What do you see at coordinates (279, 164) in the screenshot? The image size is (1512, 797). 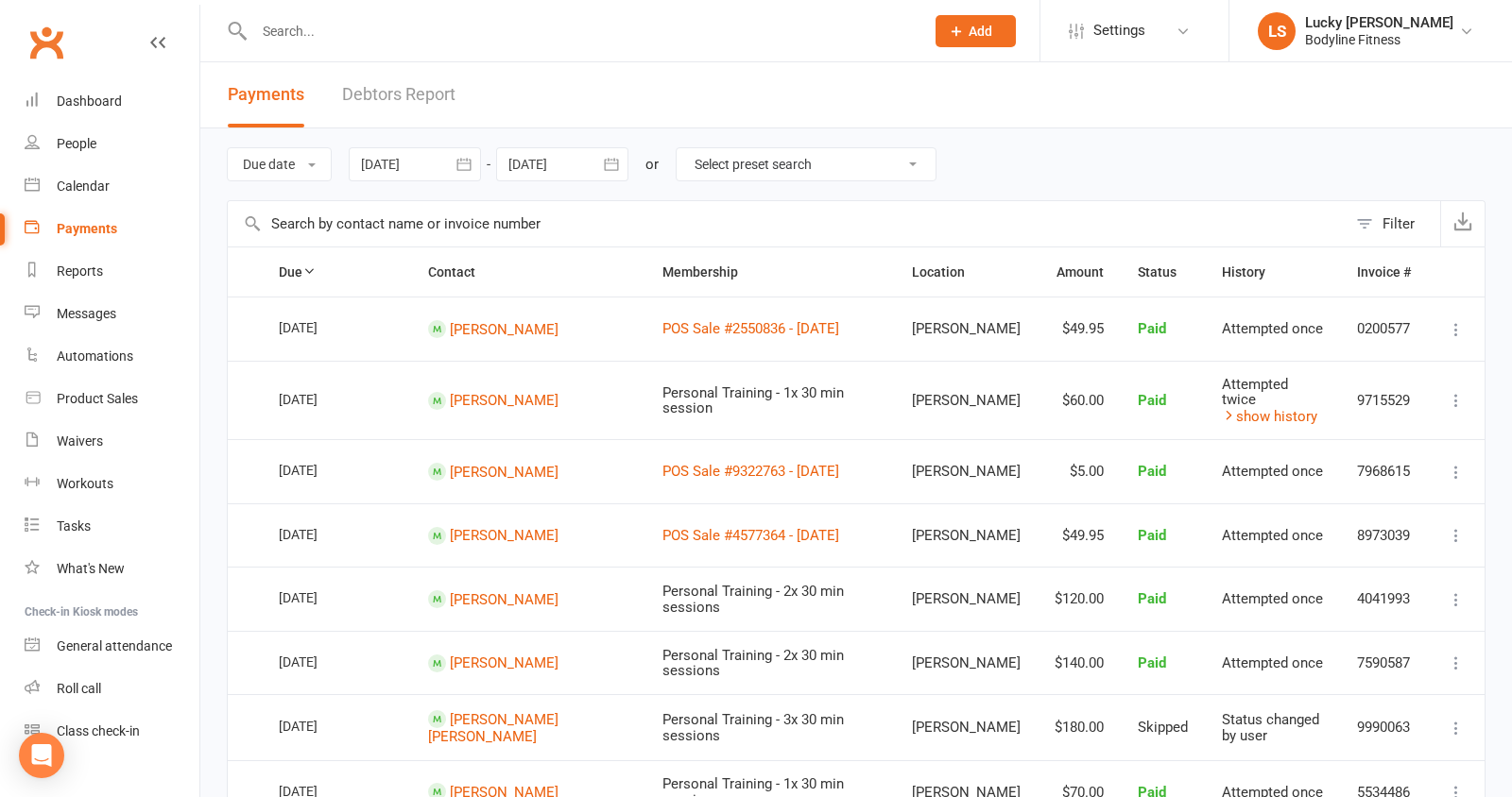 I see `button: Due date` at bounding box center [279, 164].